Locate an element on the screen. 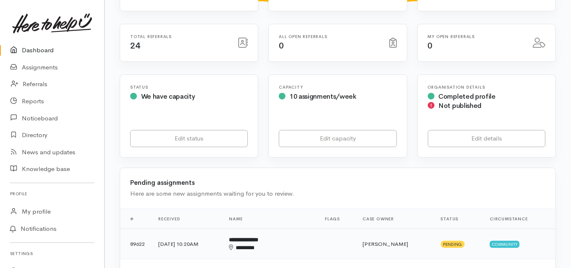 This screenshot has width=571, height=268. span: 10 assignments/week is located at coordinates (323, 96).